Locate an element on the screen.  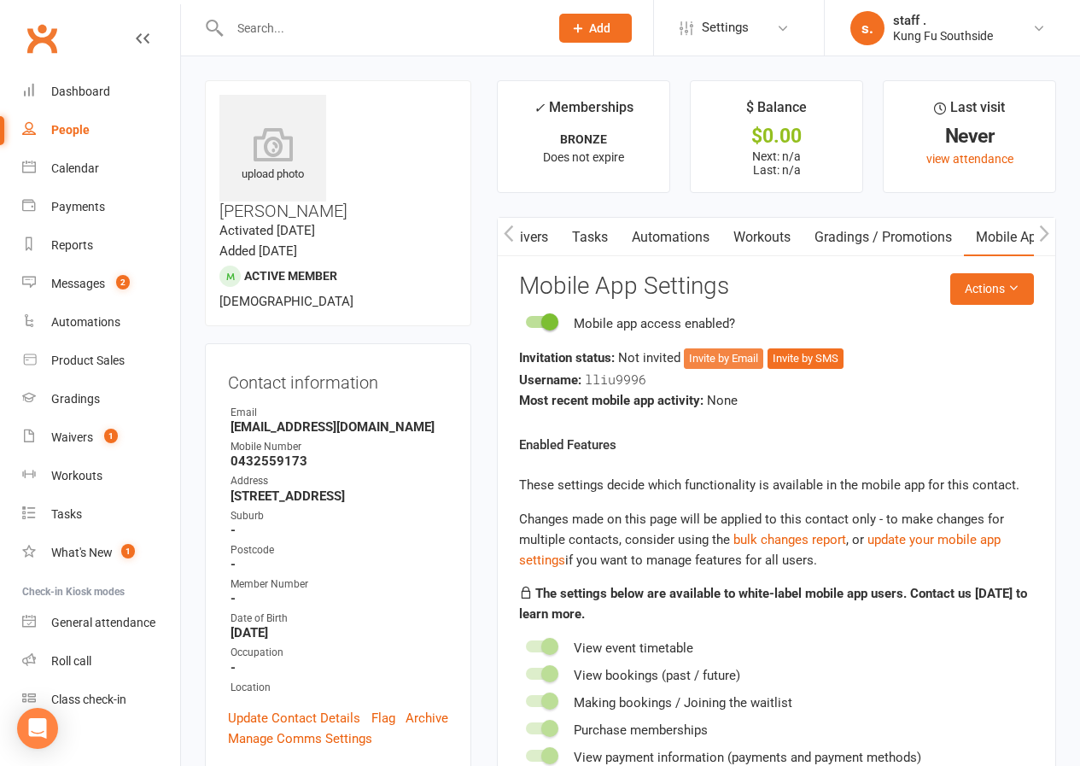
a: Reports is located at coordinates (101, 245).